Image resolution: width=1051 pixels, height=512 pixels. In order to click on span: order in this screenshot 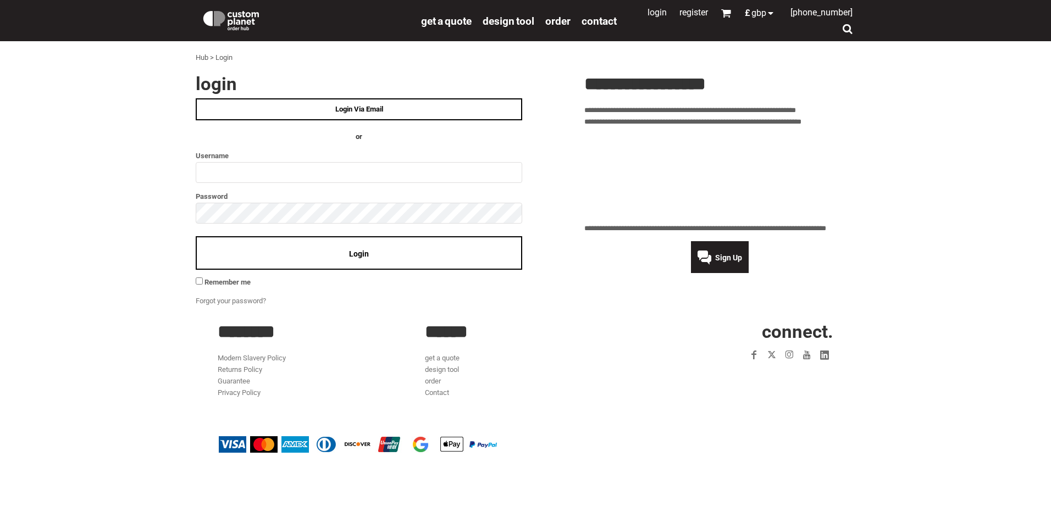, I will do `click(558, 21)`.